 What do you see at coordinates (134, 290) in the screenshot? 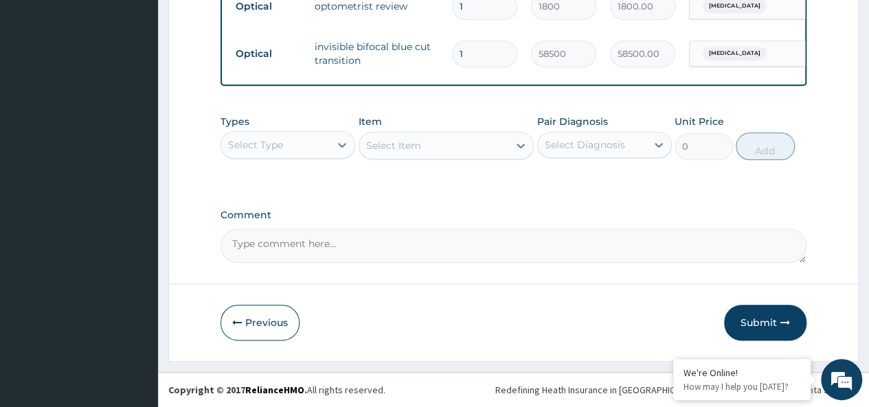
I see `textarea: Type your message and hit 'Enter'` at bounding box center [134, 290].